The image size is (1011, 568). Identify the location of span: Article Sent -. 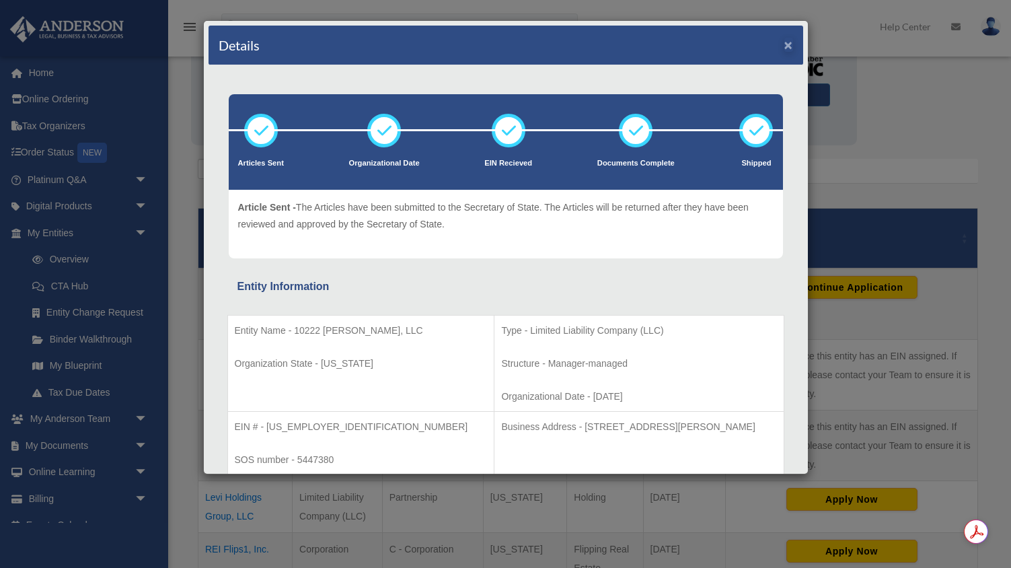
(267, 207).